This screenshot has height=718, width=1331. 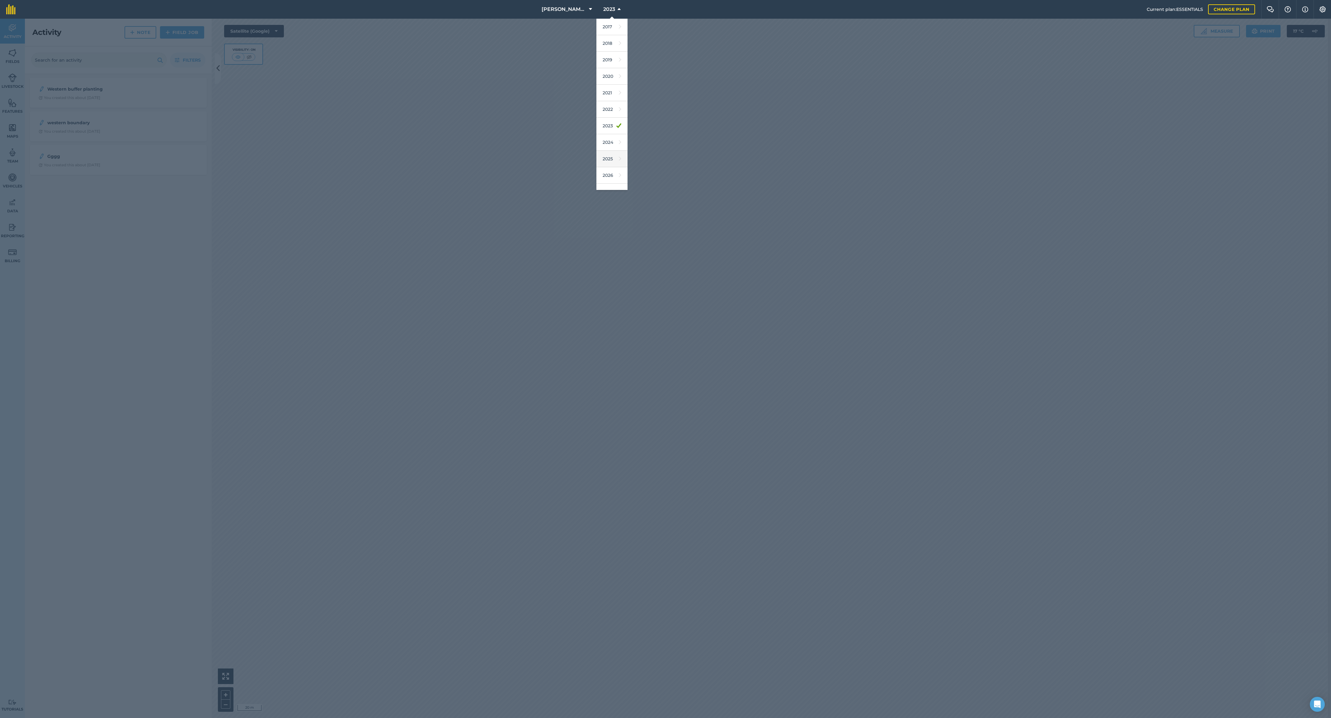 What do you see at coordinates (1323, 9) in the screenshot?
I see `img: A cog icon` at bounding box center [1323, 9].